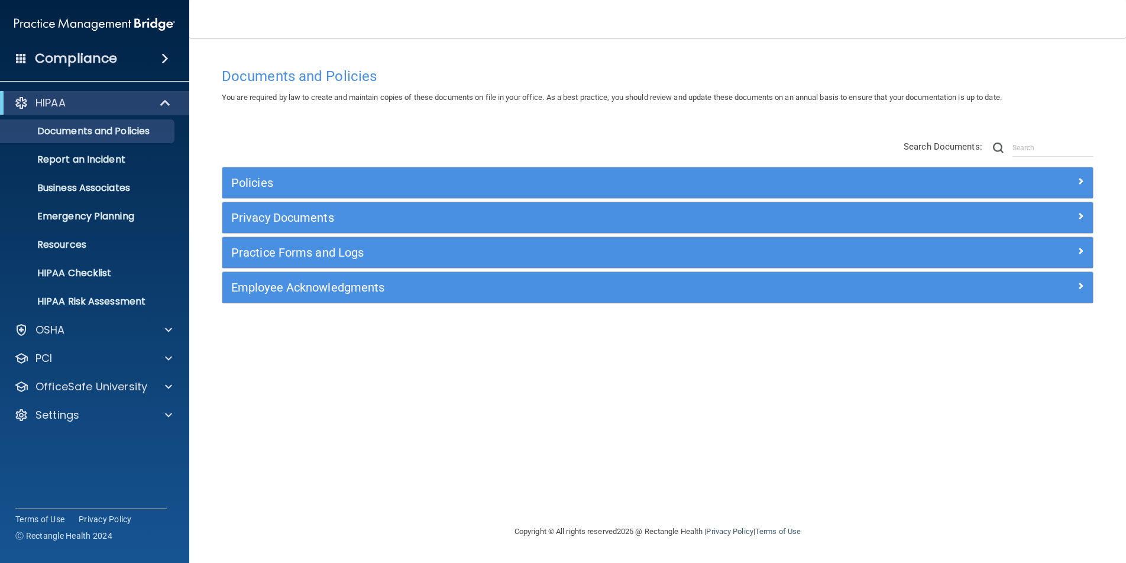 The height and width of the screenshot is (563, 1126). I want to click on a: Policies, so click(658, 183).